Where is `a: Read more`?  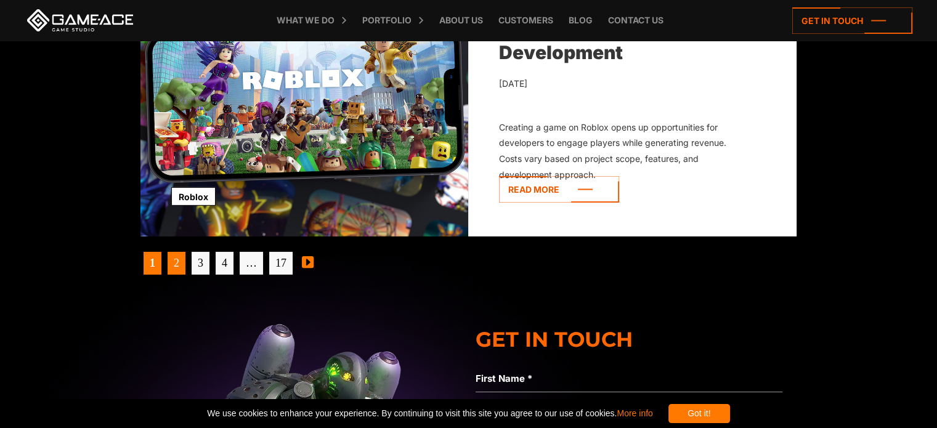 a: Read more is located at coordinates (559, 189).